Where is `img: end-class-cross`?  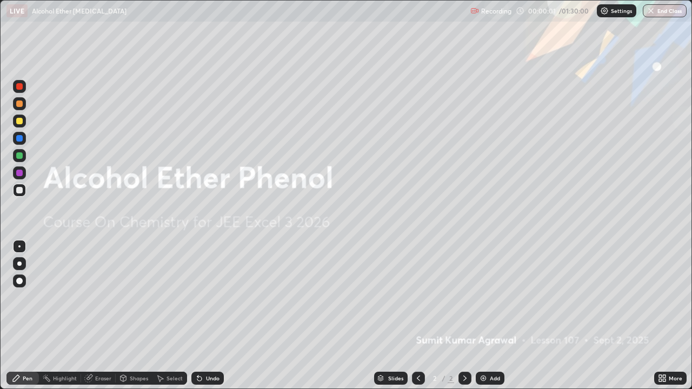
img: end-class-cross is located at coordinates (651, 11).